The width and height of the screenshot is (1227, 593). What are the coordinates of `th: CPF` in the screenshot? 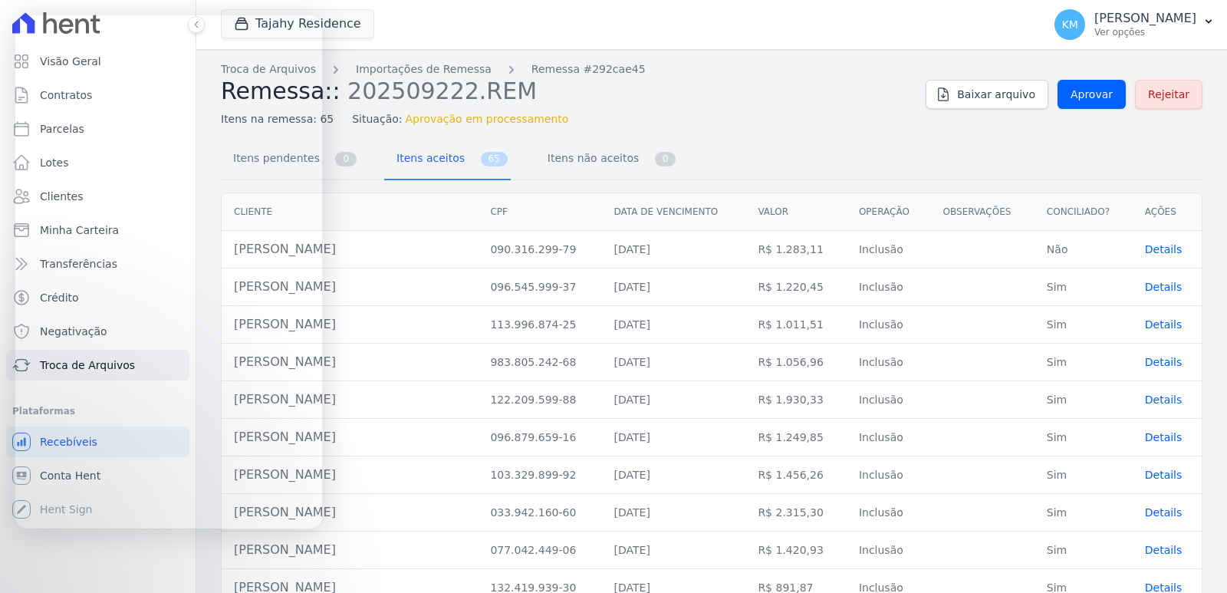 It's located at (539, 212).